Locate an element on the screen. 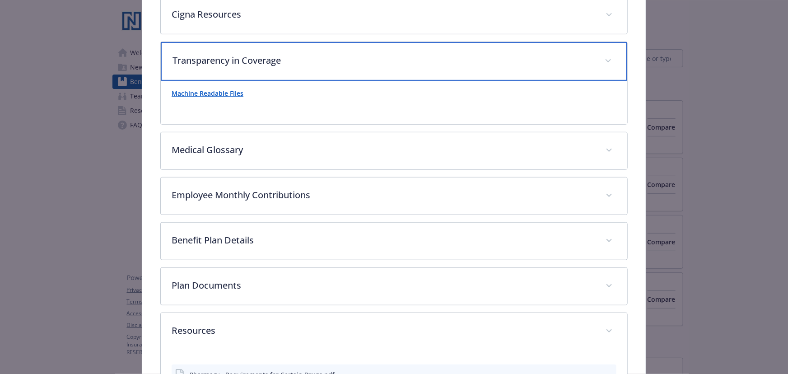 This screenshot has width=788, height=374. strong: Machine Readable Files is located at coordinates (207, 93).